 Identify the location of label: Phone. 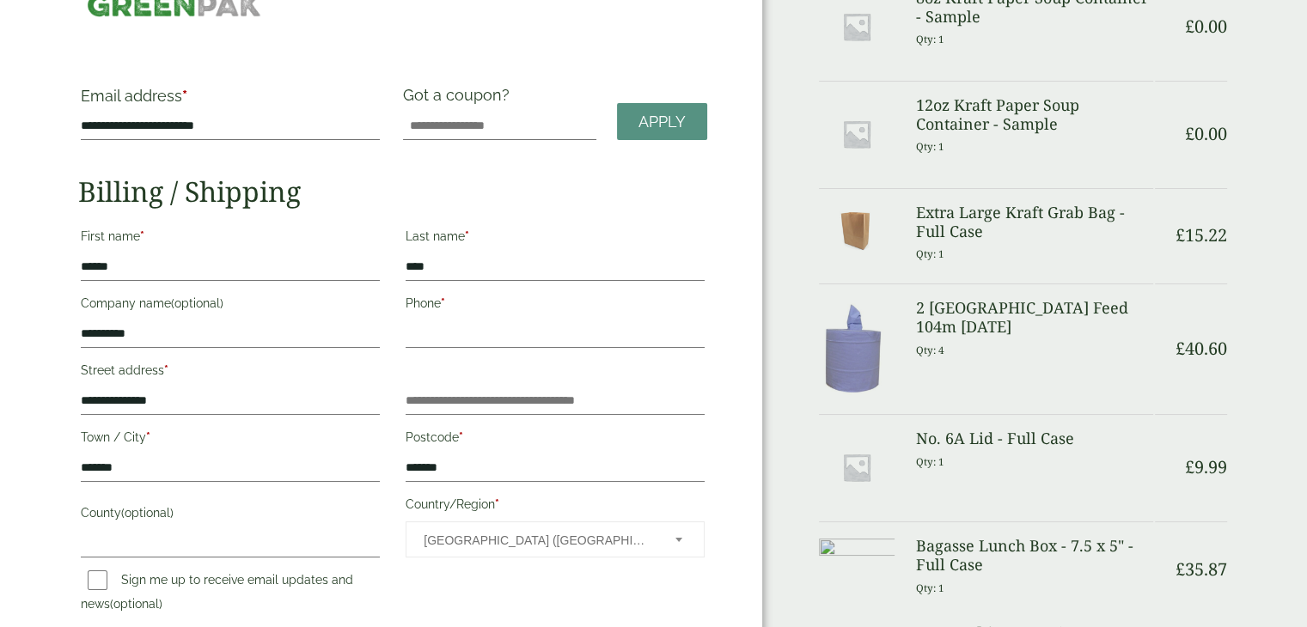
(555, 306).